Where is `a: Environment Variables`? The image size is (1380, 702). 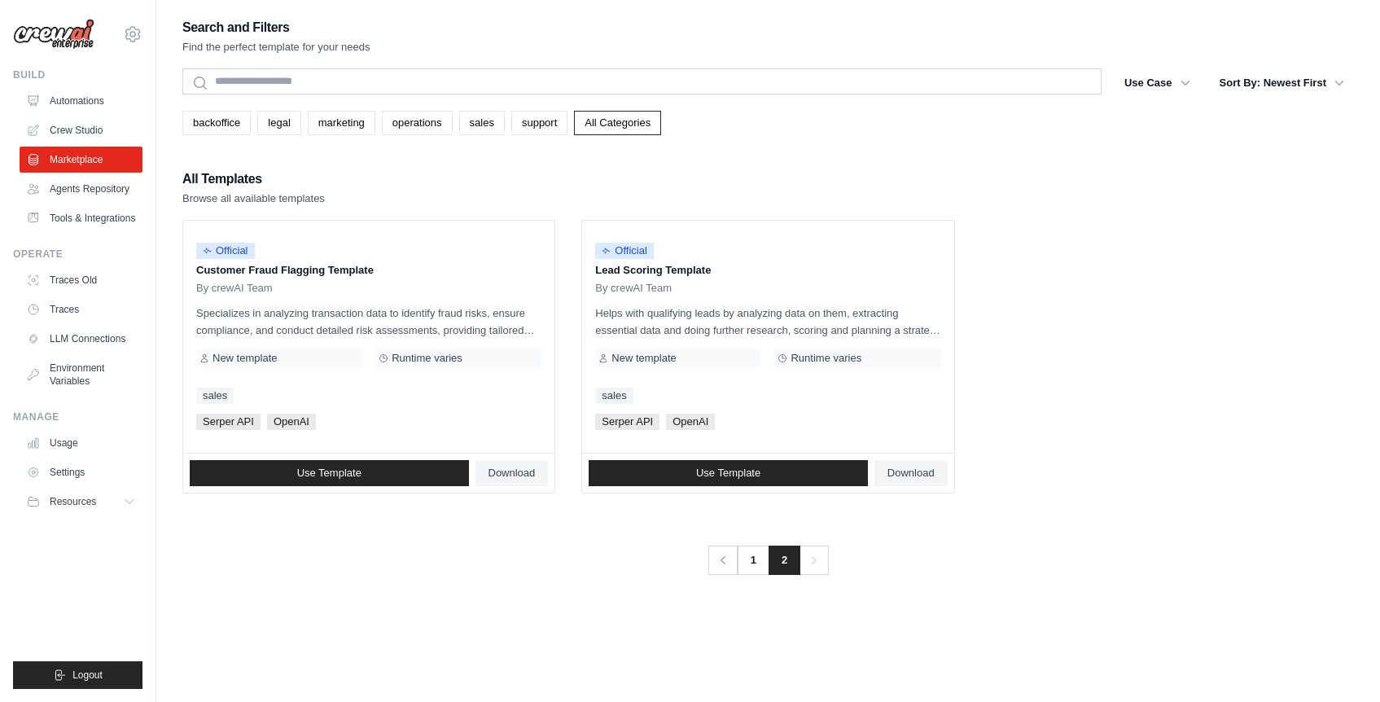 a: Environment Variables is located at coordinates (81, 374).